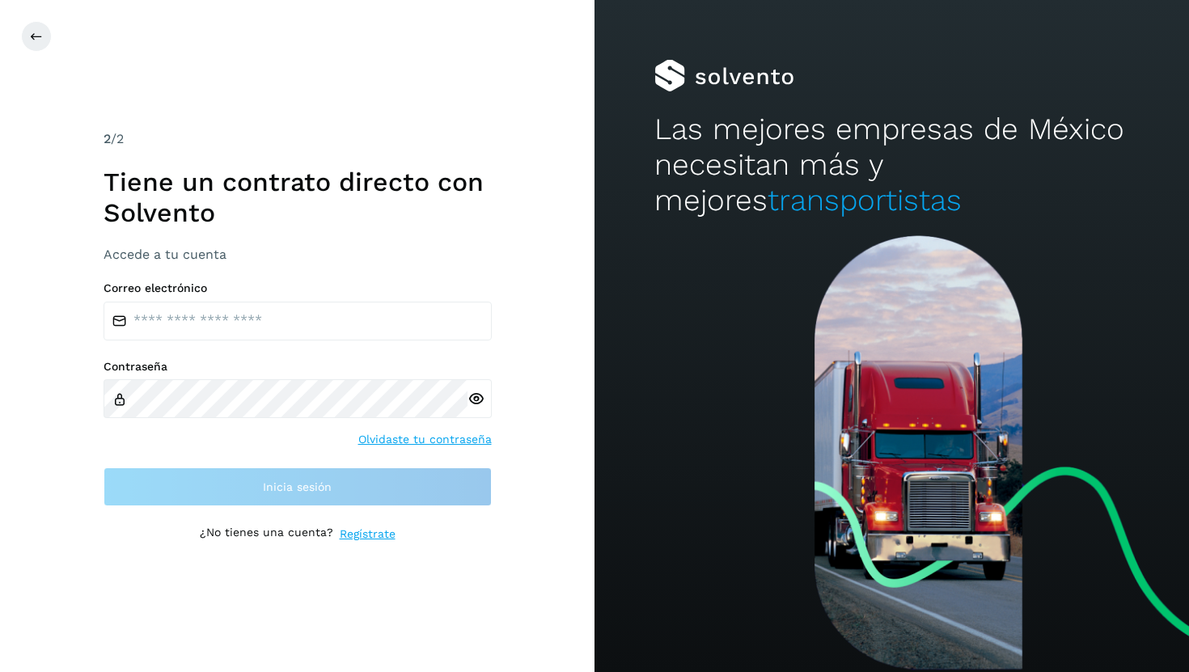  Describe the element at coordinates (266, 534) in the screenshot. I see `p: ¿No tienes una cuenta?` at that location.